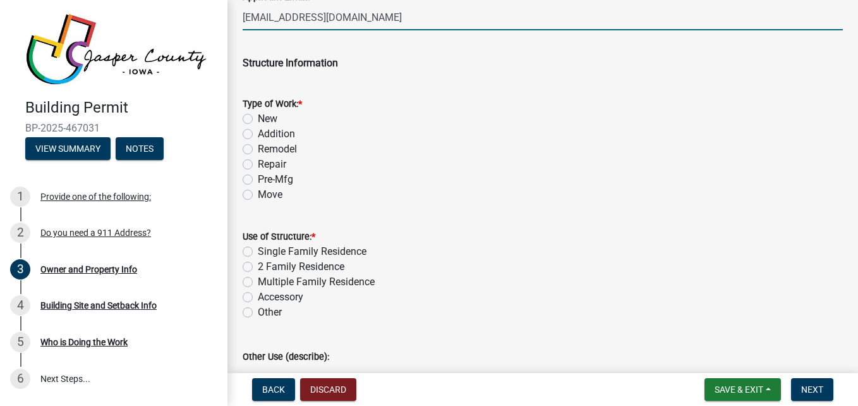  Describe the element at coordinates (739, 389) in the screenshot. I see `span: Save & Exit` at that location.